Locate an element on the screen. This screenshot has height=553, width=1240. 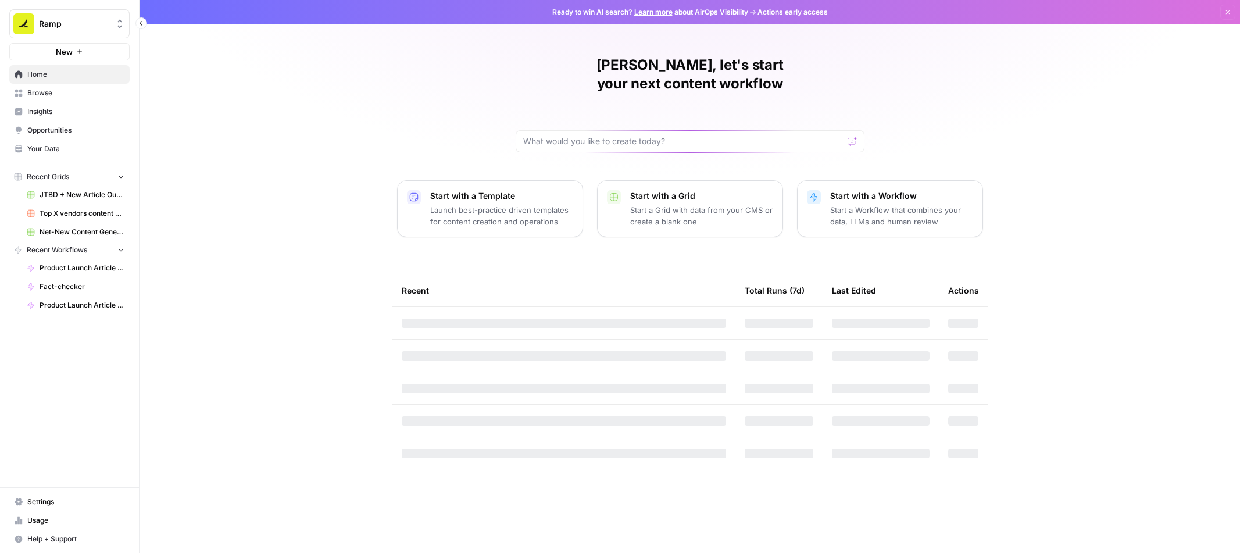
button: Start with a TemplateLaunch best-practice driven templates for content creation and operations is located at coordinates (490, 209).